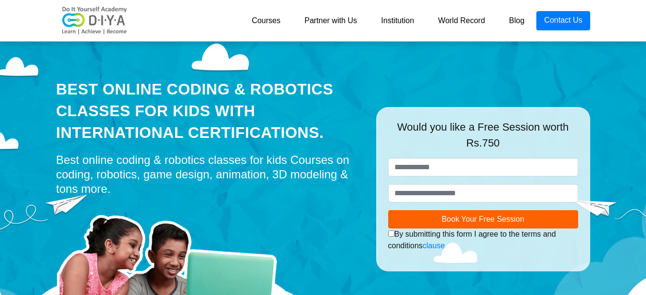  I want to click on a: Institution, so click(398, 21).